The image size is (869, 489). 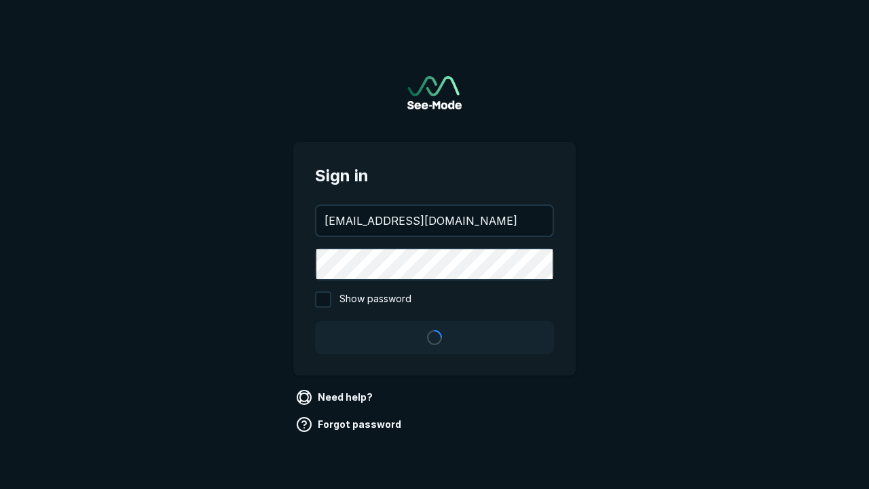 I want to click on a: Forgot password, so click(x=350, y=424).